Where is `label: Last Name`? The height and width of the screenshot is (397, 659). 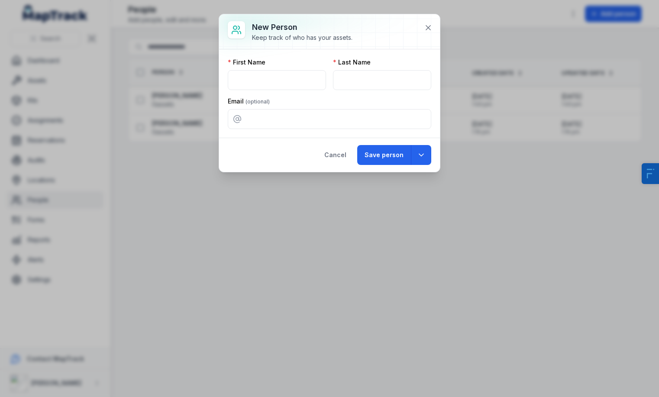
label: Last Name is located at coordinates (352, 62).